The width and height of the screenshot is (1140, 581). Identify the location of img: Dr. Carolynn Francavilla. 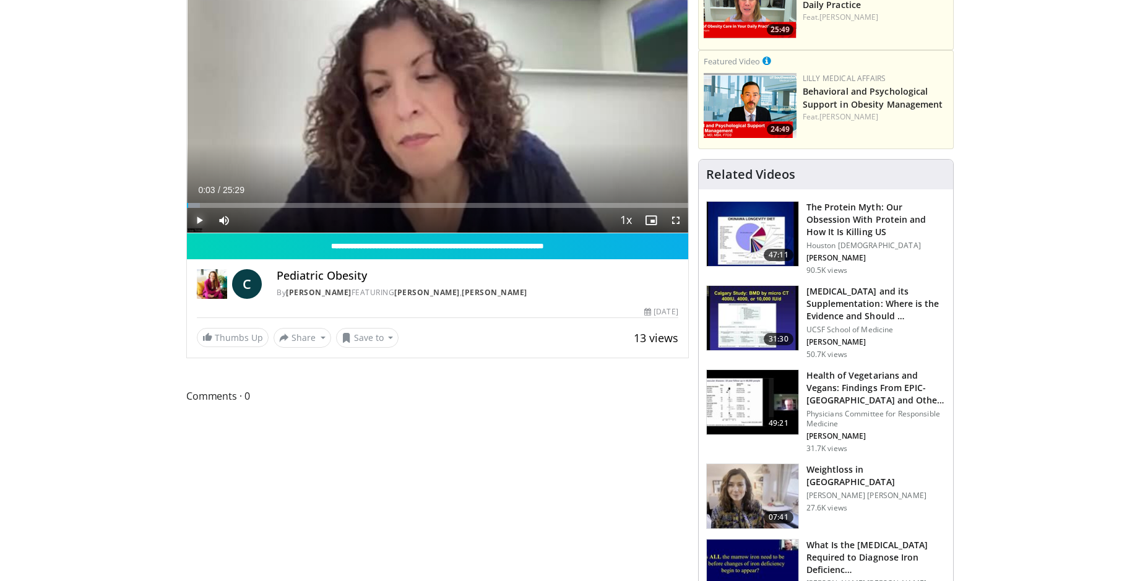
(212, 284).